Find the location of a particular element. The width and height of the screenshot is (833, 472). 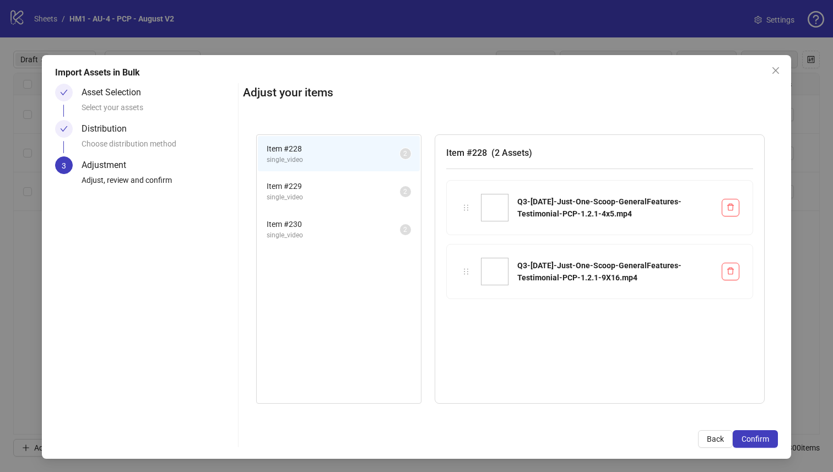

span: Item # 228 is located at coordinates (333, 149).